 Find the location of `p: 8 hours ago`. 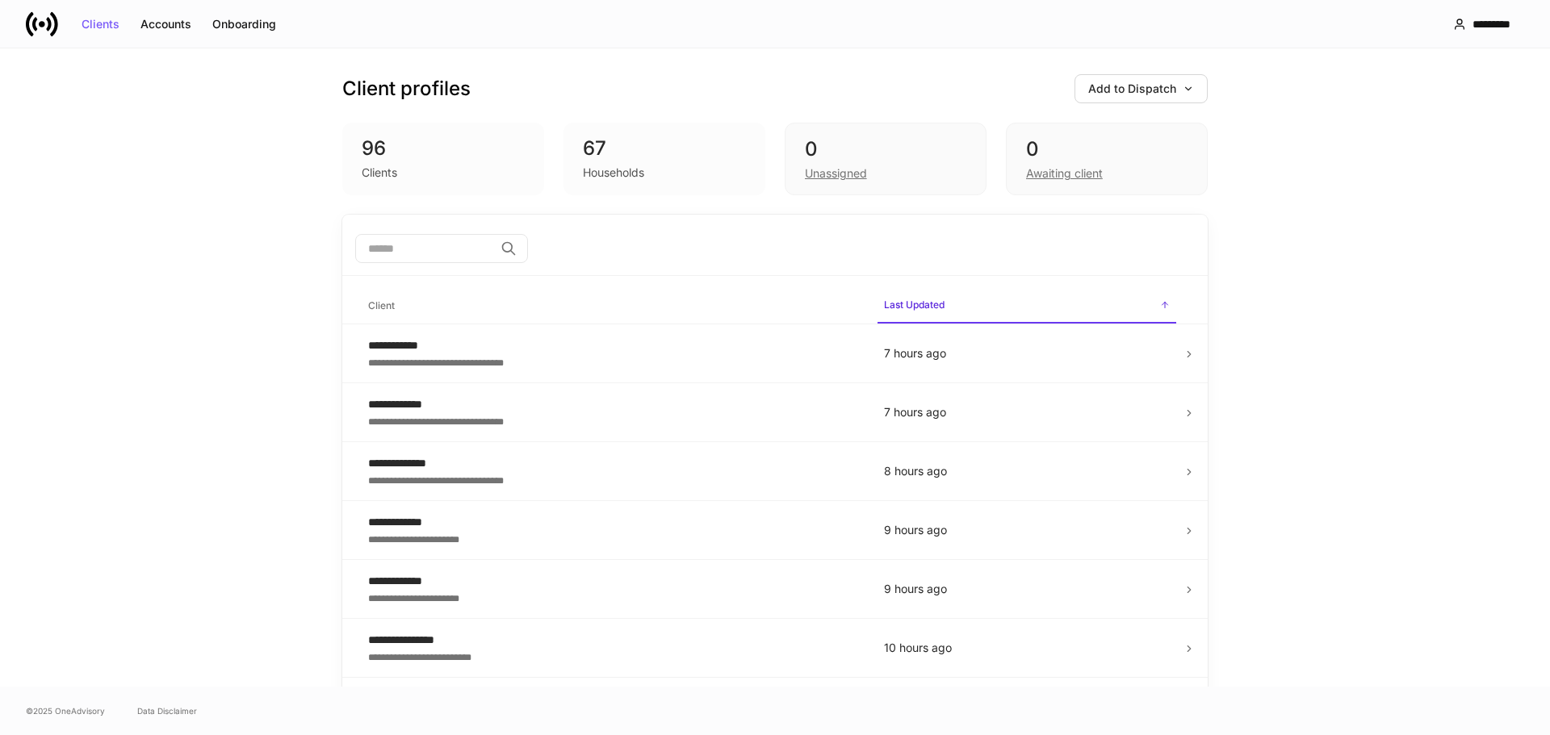

p: 8 hours ago is located at coordinates (1027, 471).